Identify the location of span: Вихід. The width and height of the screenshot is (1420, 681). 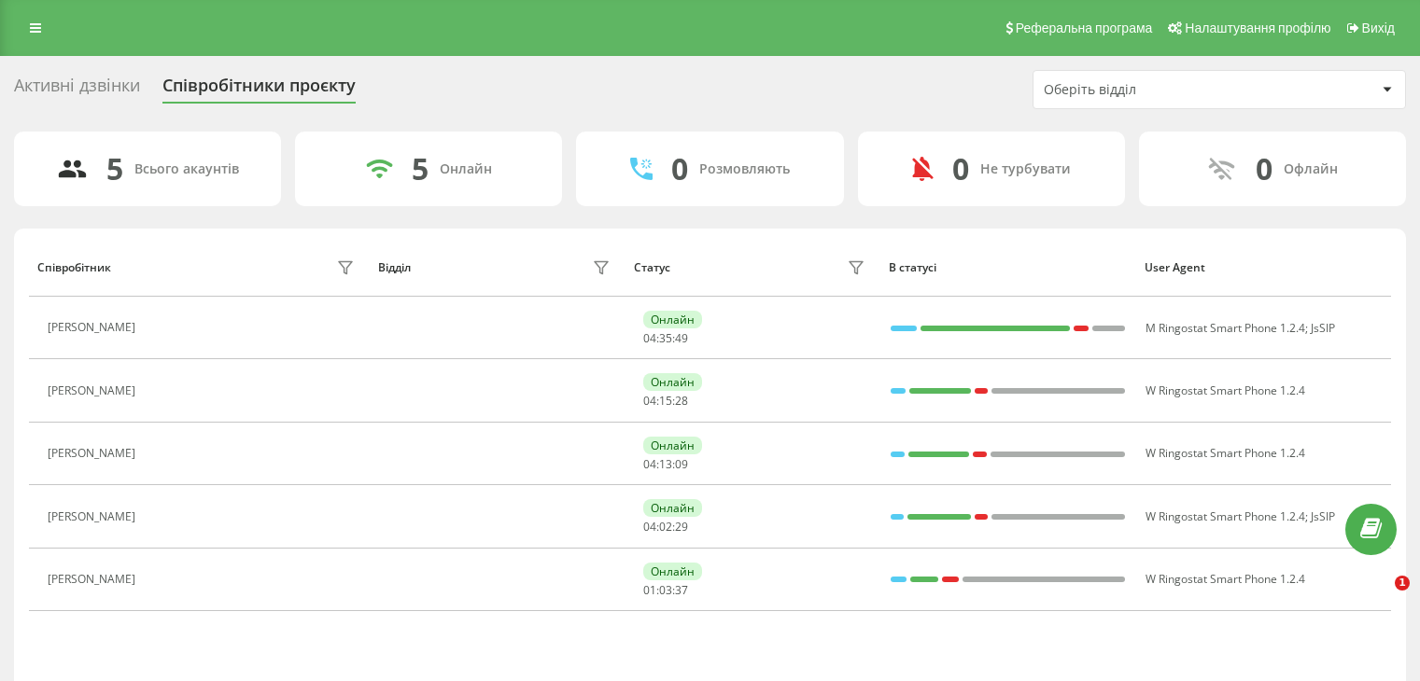
(1378, 28).